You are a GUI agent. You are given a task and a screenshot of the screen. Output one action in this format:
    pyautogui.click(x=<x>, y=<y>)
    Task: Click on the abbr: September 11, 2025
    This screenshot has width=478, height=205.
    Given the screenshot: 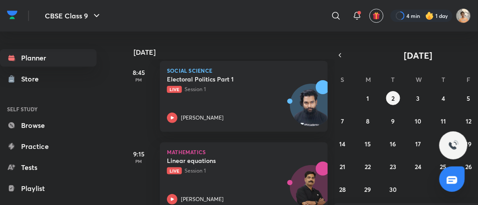 What is the action you would take?
    pyautogui.click(x=443, y=121)
    